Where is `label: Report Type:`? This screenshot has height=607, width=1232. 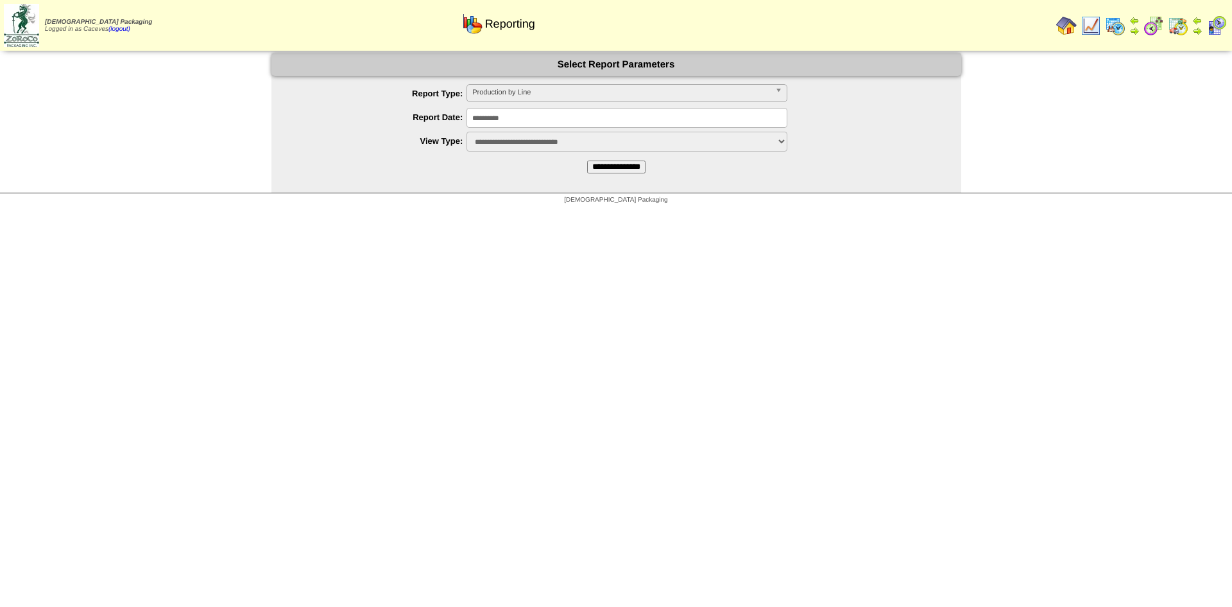 label: Report Type: is located at coordinates (382, 93).